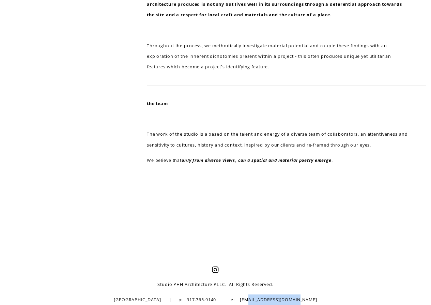 This screenshot has height=305, width=431. Describe the element at coordinates (157, 103) in the screenshot. I see `strong: the team` at that location.